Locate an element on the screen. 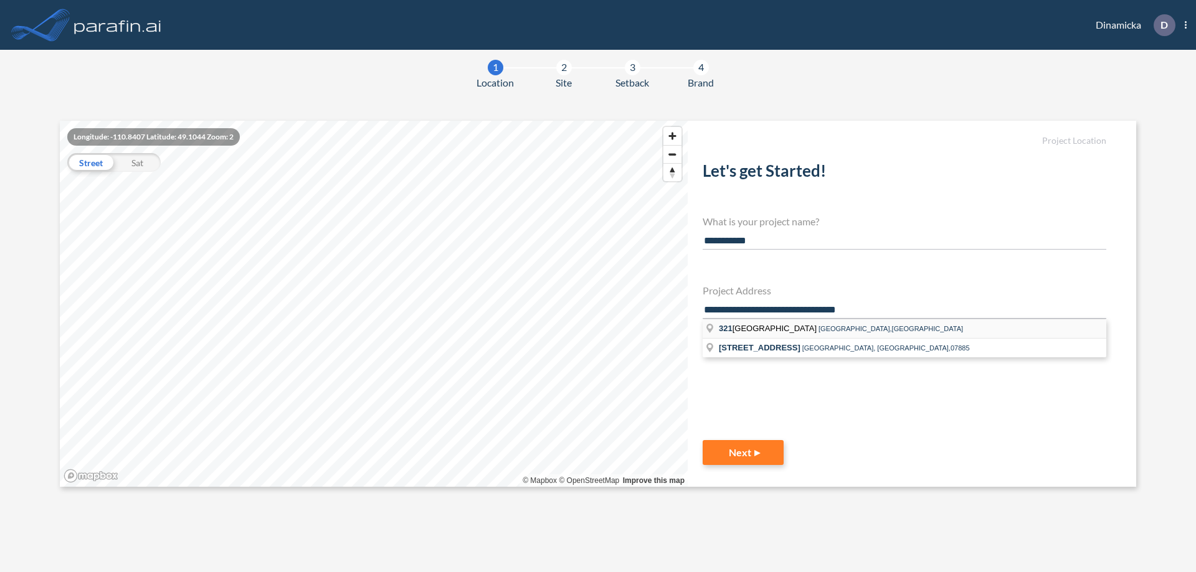  img: logo is located at coordinates (118, 25).